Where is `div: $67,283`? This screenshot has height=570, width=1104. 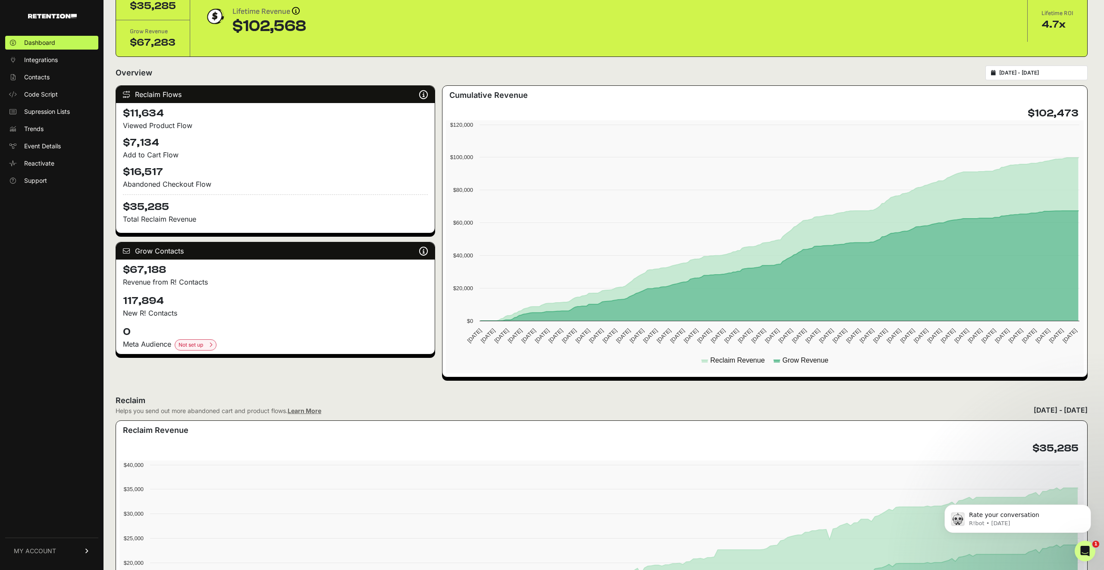
div: $67,283 is located at coordinates (153, 43).